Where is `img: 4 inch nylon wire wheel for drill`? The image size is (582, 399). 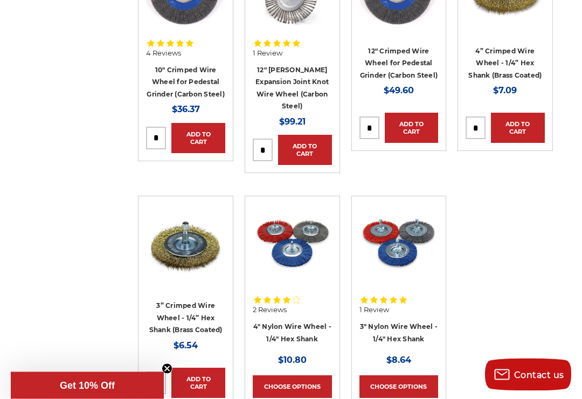
img: 4 inch nylon wire wheel for drill is located at coordinates (292, 243).